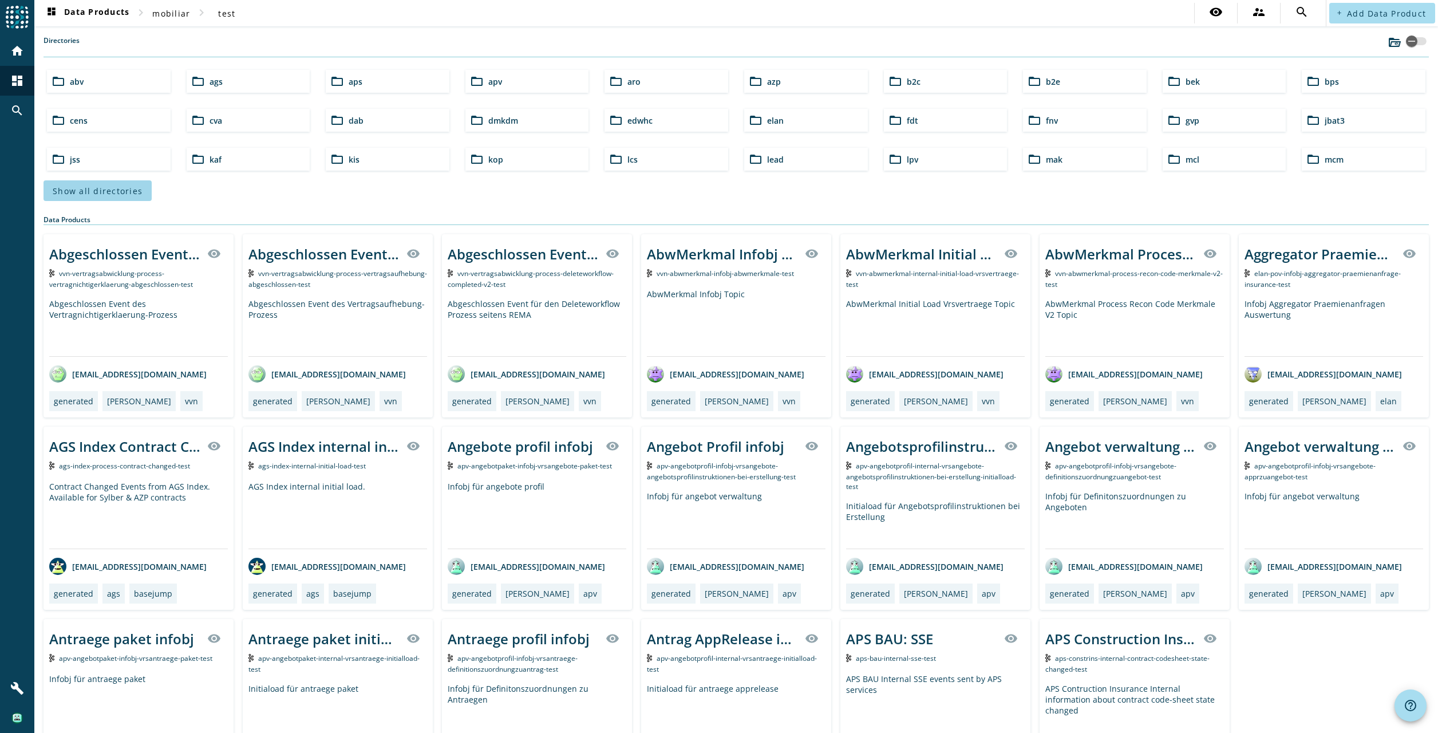 Image resolution: width=1438 pixels, height=733 pixels. Describe the element at coordinates (913, 159) in the screenshot. I see `span: lpv` at that location.